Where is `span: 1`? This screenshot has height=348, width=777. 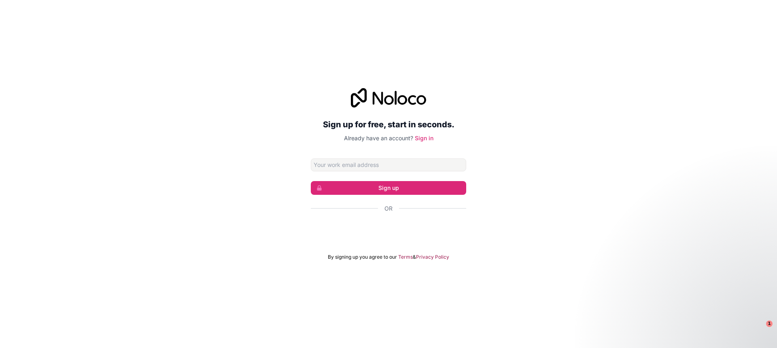 span: 1 is located at coordinates (769, 324).